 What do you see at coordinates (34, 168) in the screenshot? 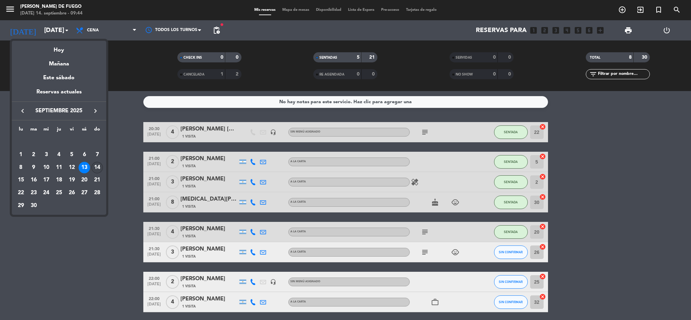
I see `td: 9 de septiembre de 2025` at bounding box center [34, 168].